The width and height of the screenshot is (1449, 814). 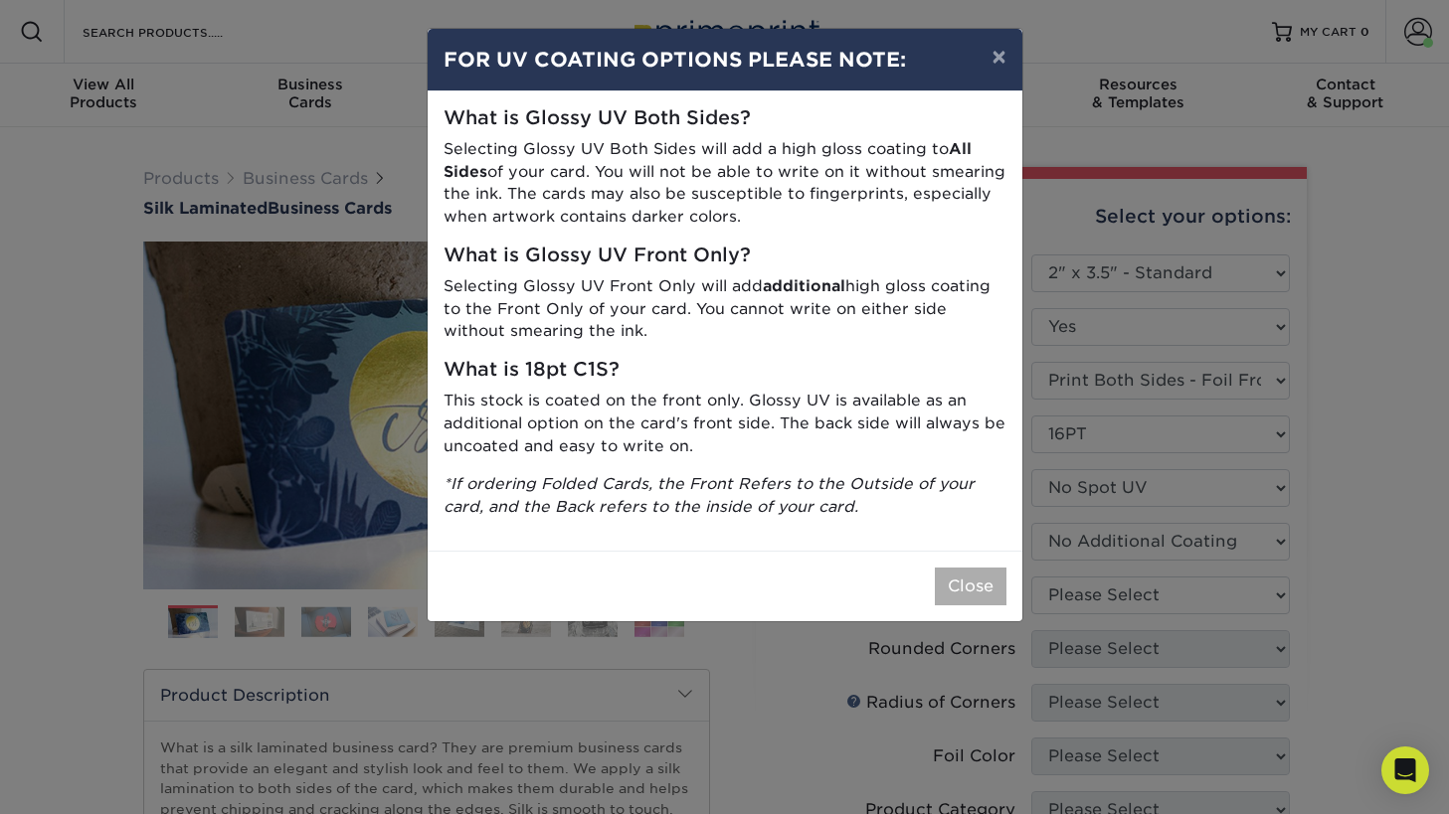 What do you see at coordinates (725, 424) in the screenshot?
I see `p: This stock is coated on the front only. Glossy UV is available as an additional option on the car...` at bounding box center [725, 424].